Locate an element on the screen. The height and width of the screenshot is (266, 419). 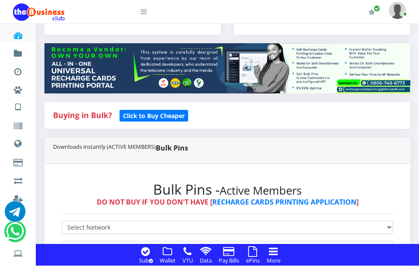
a: Vouchers is located at coordinates (18, 124).